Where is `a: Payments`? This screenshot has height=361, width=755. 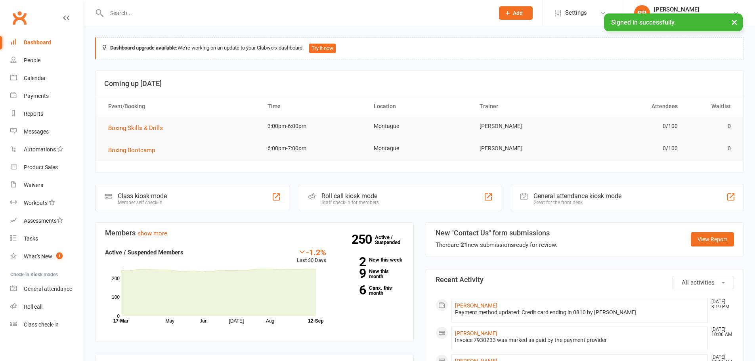
a: Payments is located at coordinates (47, 96).